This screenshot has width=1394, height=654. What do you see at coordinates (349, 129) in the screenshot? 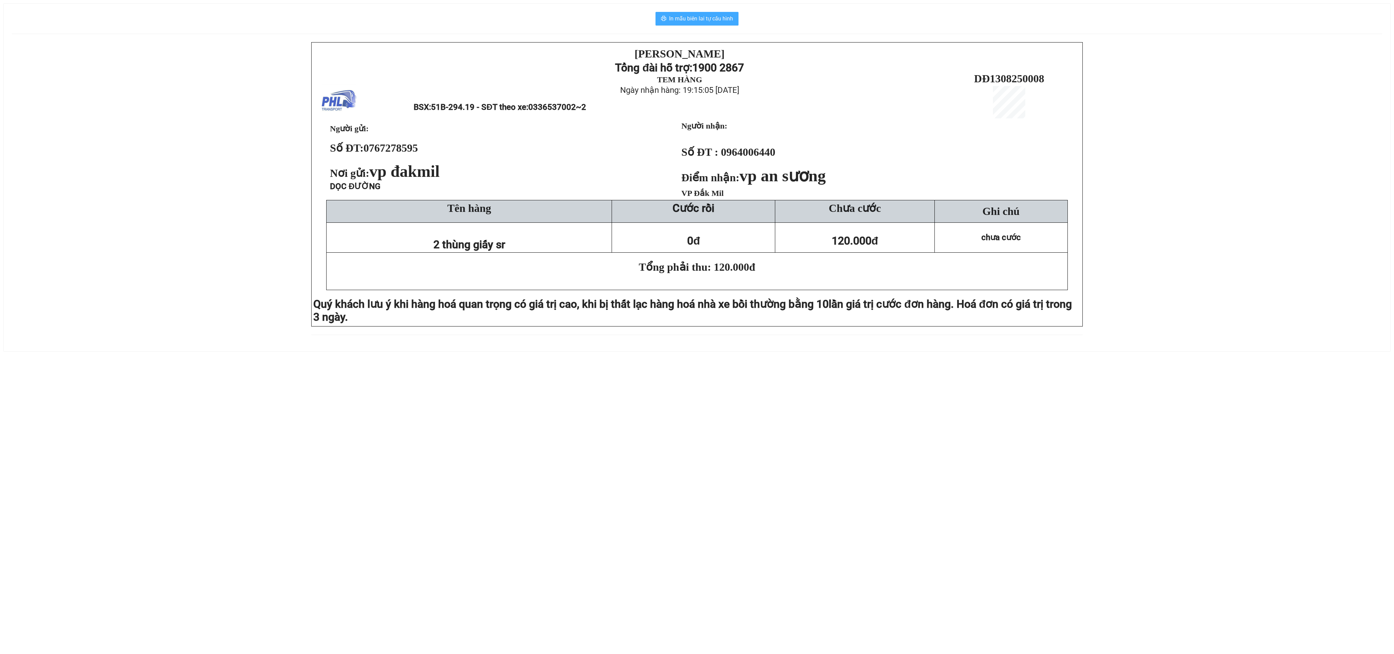
I see `span: Người gửi:` at bounding box center [349, 129].